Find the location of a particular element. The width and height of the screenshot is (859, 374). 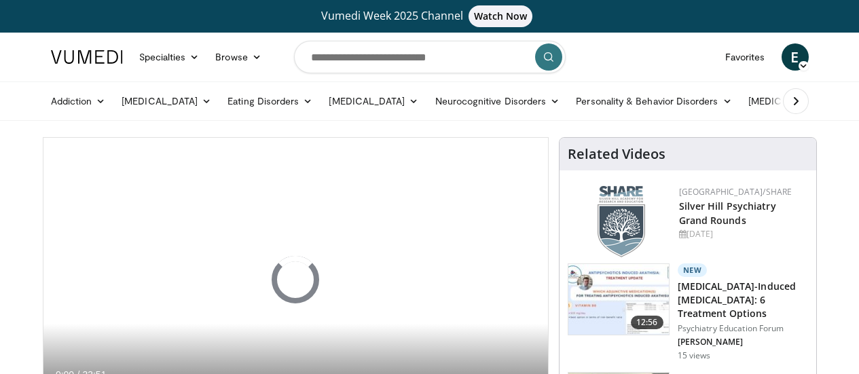

img: f8aaeb6d-318f-4fcf-bd1d-54ce21f29e87.png.150x105_q85_autocrop_double_scale_upscale_version-0.2.png is located at coordinates (621, 221).